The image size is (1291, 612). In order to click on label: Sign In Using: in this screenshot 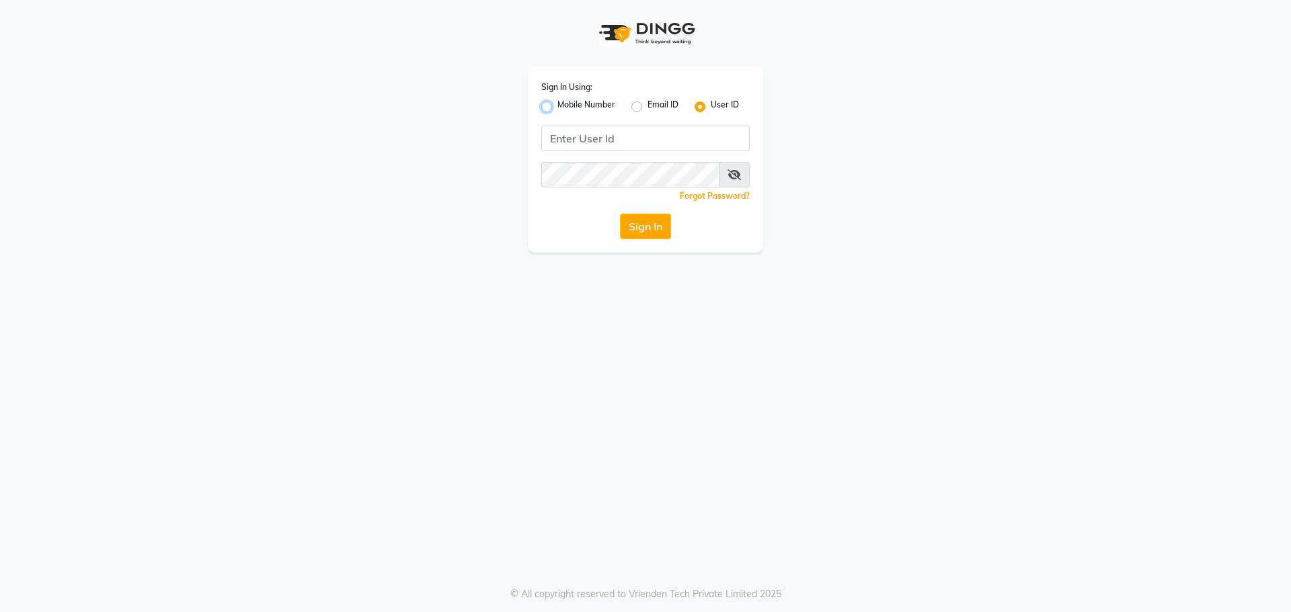, I will do `click(567, 87)`.